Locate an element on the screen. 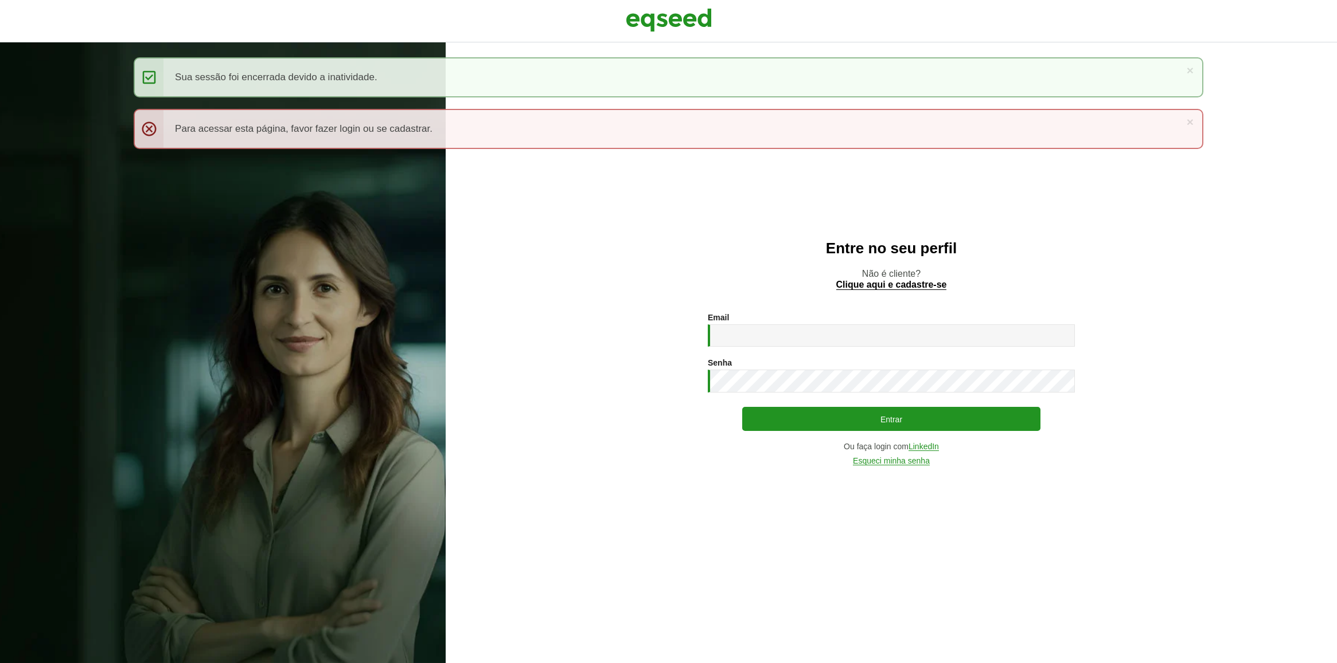  div: Sua sessão foi encerrada devido a inatividade. is located at coordinates (668, 77).